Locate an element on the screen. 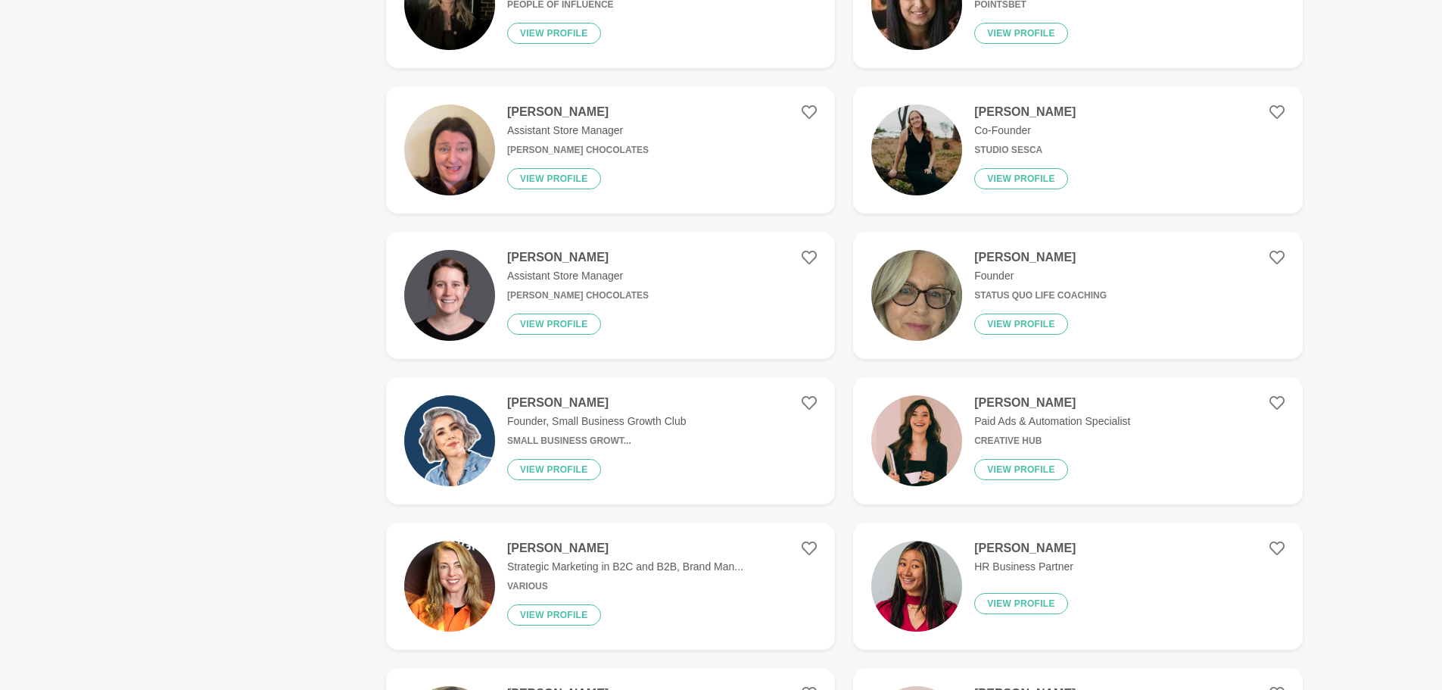 The width and height of the screenshot is (1442, 690). p: Founder, Small Business Growth Club is located at coordinates (596, 421).